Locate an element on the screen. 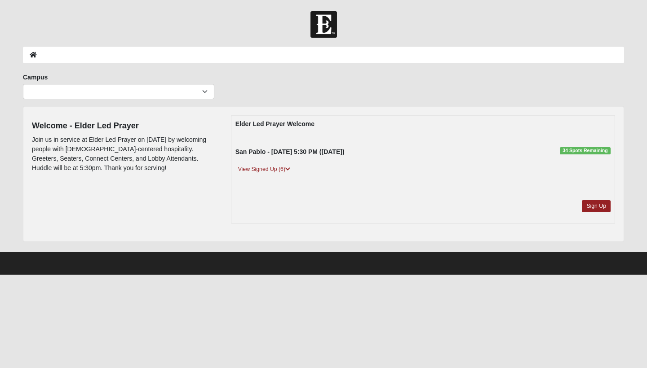 This screenshot has height=368, width=647. img: Church of Eleven22 Logo is located at coordinates (324, 24).